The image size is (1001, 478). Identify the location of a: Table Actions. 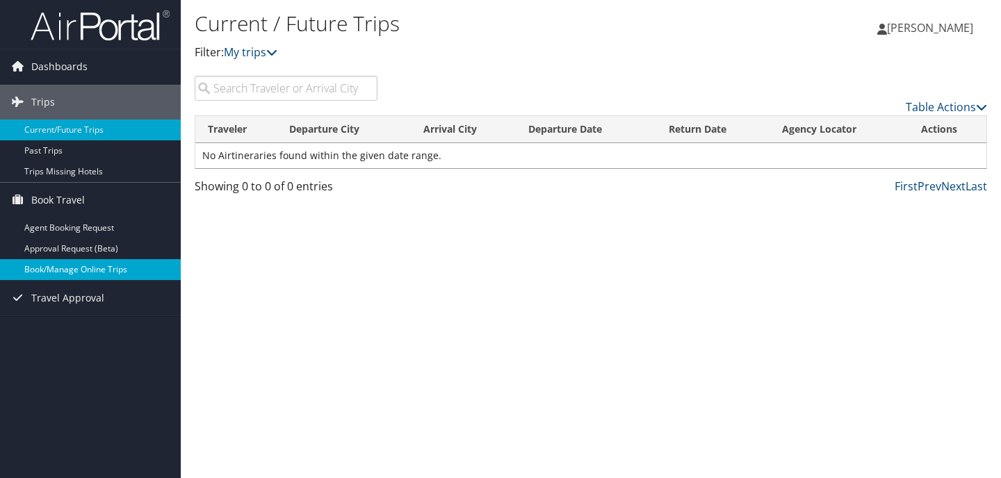
(946, 107).